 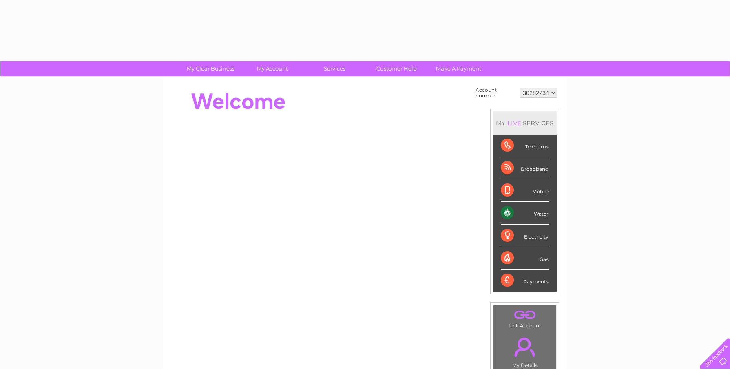 I want to click on div: MY SERVICES, so click(x=524, y=123).